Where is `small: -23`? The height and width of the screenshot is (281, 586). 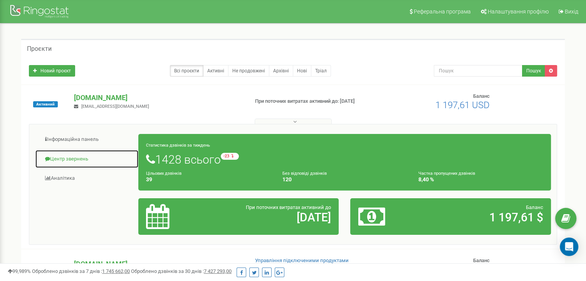
small: -23 is located at coordinates (230, 157).